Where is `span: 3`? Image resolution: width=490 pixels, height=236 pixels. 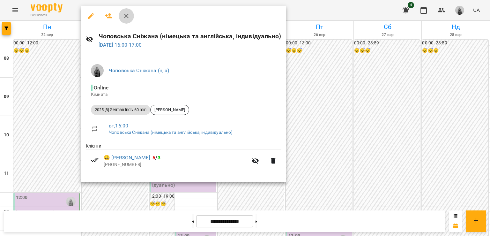 span: 3 is located at coordinates (159, 157).